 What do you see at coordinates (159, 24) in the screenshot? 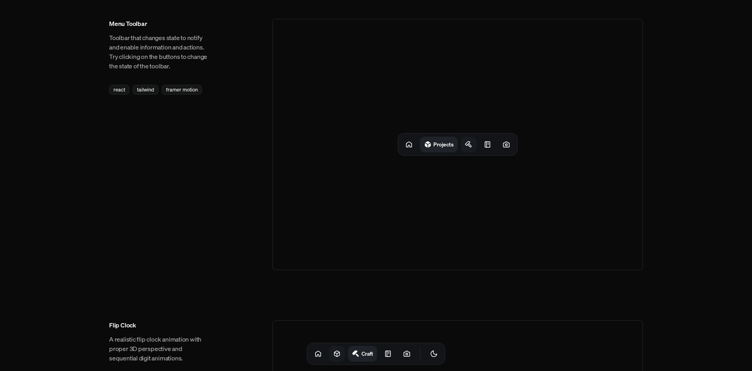
I see `h3: Menu Toolbar` at bounding box center [159, 24].